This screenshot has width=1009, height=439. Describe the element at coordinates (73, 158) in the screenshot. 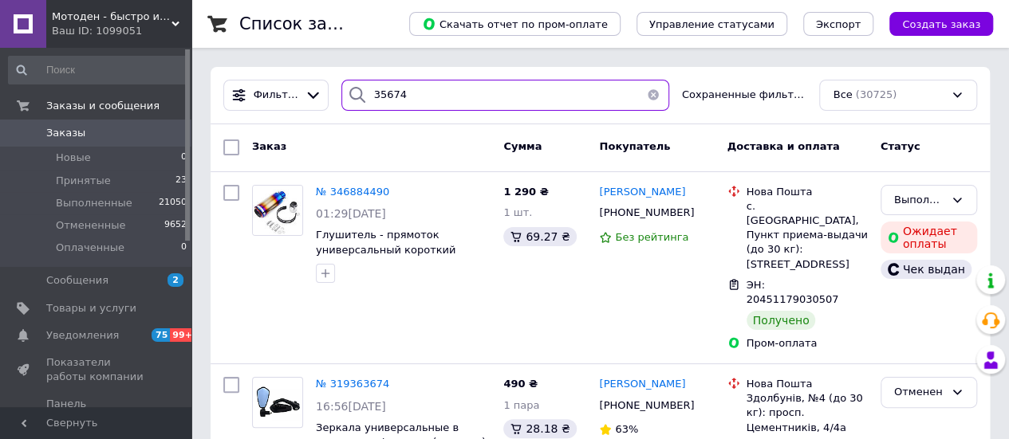

I see `span: Новые` at that location.